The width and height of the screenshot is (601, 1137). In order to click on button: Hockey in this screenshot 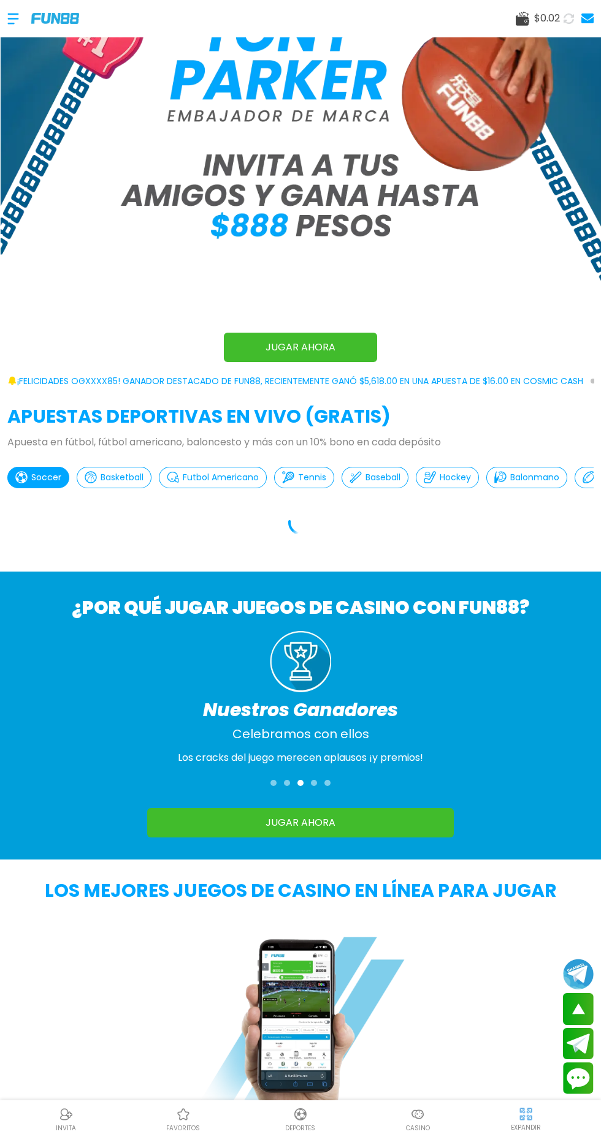, I will do `click(447, 477)`.